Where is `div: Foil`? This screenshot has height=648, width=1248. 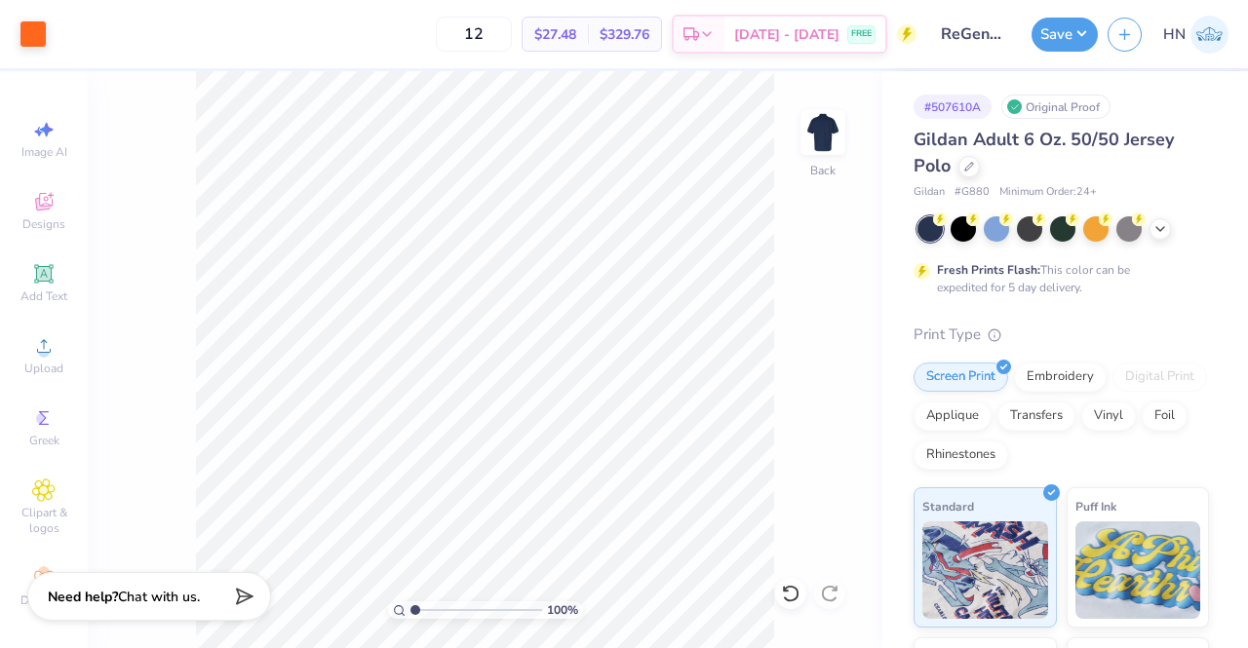
div: Foil is located at coordinates (1164, 416).